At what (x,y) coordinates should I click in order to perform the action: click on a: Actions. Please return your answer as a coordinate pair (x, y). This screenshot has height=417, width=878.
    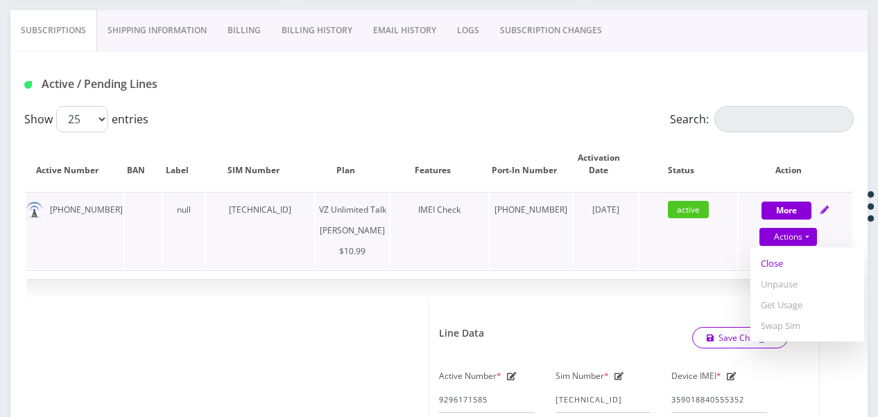
    Looking at the image, I should click on (788, 237).